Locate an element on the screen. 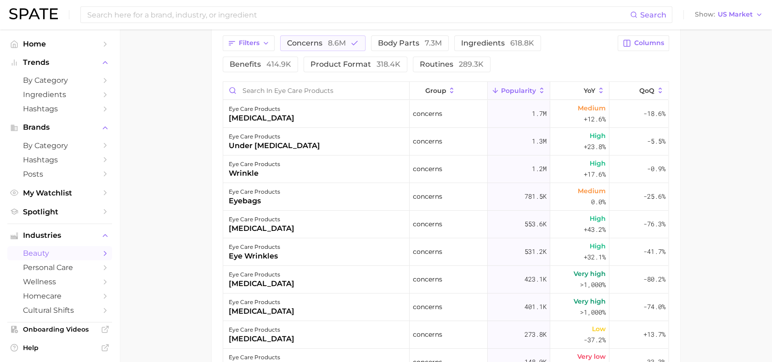 The height and width of the screenshot is (362, 772). img: SPATE is located at coordinates (34, 14).